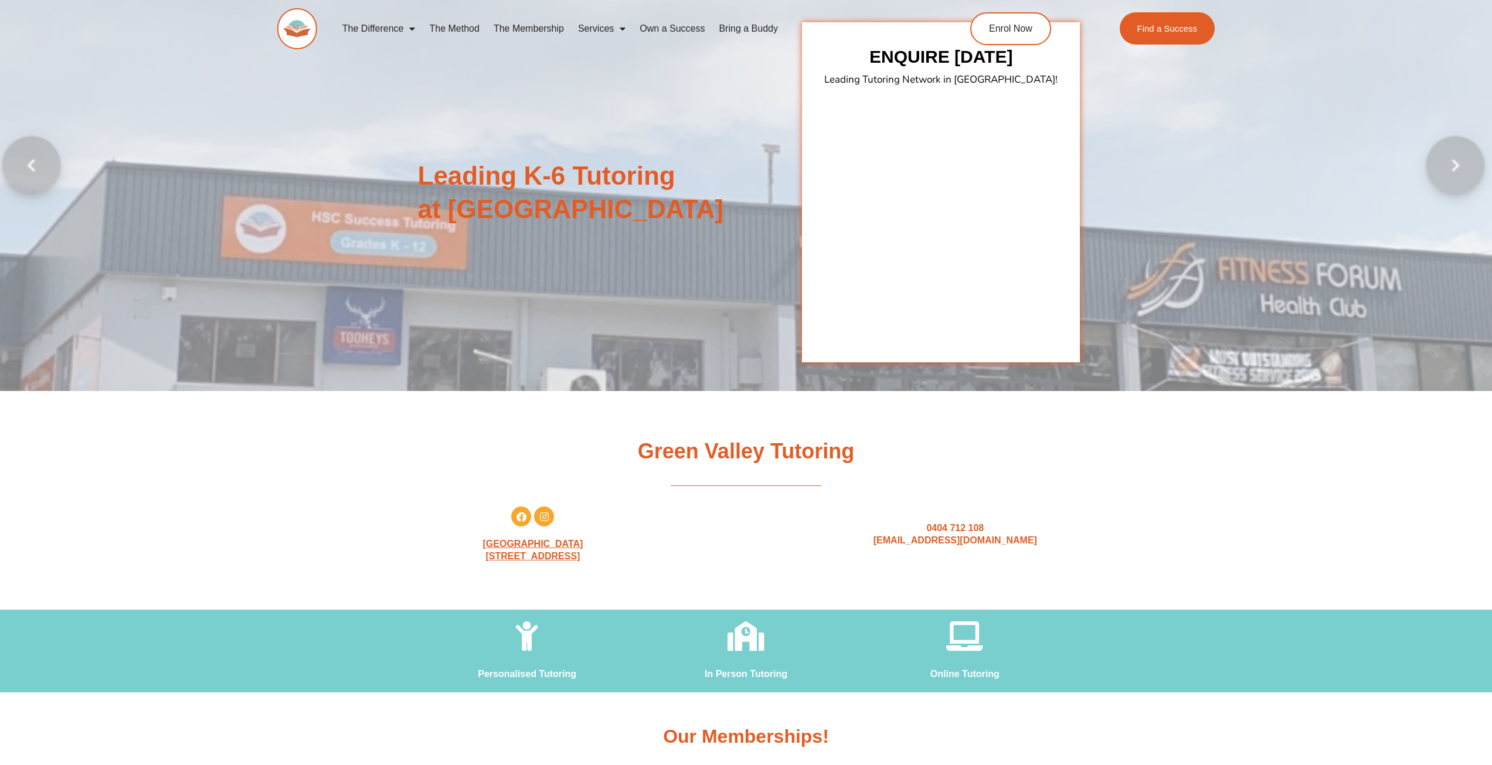 The width and height of the screenshot is (1492, 765). I want to click on nav: Menu, so click(626, 29).